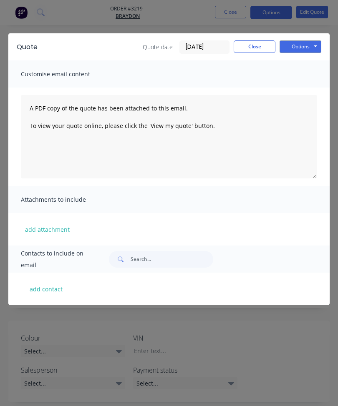  Describe the element at coordinates (67, 200) in the screenshot. I see `span: Attachments to include` at that location.